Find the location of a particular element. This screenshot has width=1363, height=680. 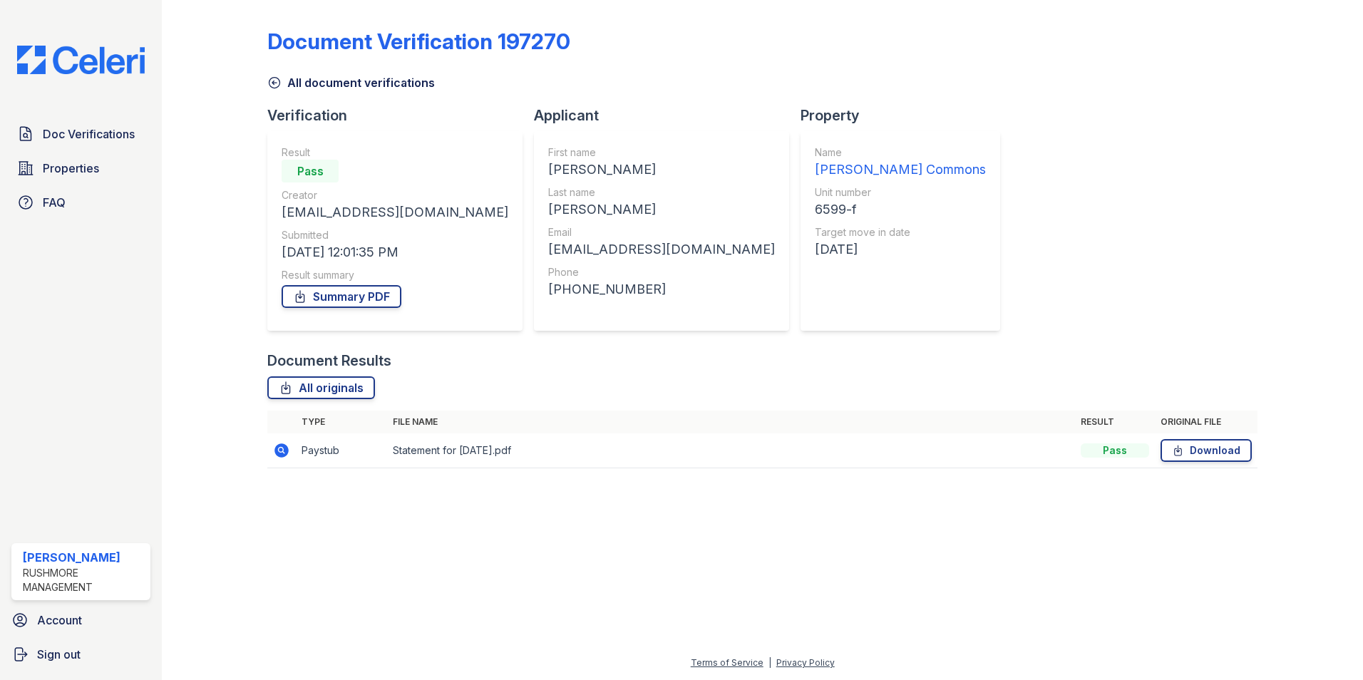

th: Result is located at coordinates (1115, 422).